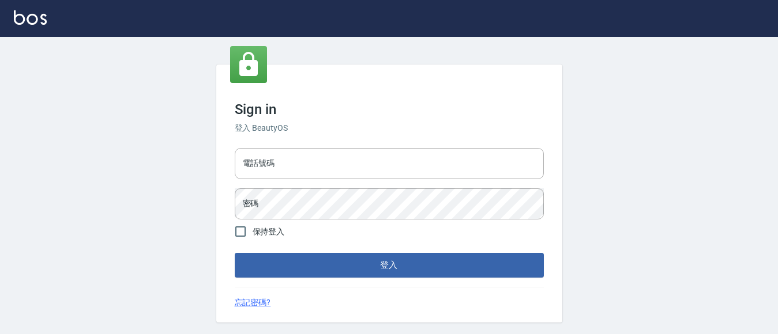  What do you see at coordinates (389, 110) in the screenshot?
I see `h3: Sign in` at bounding box center [389, 110].